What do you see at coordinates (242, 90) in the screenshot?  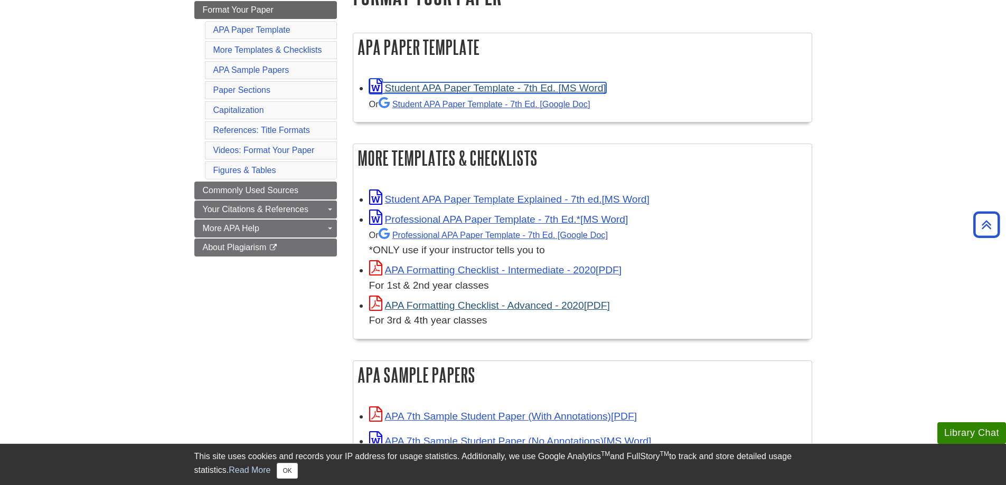 I see `a: Paper Sections` at bounding box center [242, 90].